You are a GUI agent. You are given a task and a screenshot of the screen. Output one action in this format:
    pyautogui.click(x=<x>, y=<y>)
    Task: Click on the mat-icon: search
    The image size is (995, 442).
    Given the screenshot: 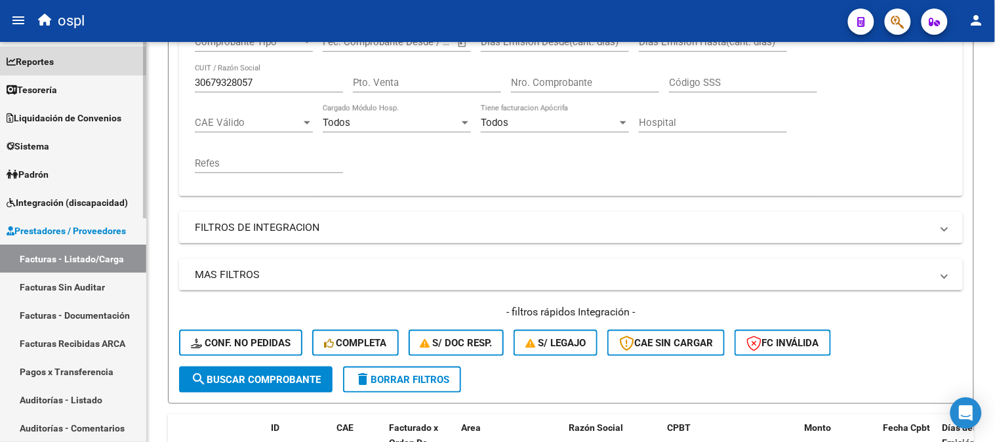 What is the action you would take?
    pyautogui.click(x=199, y=379)
    